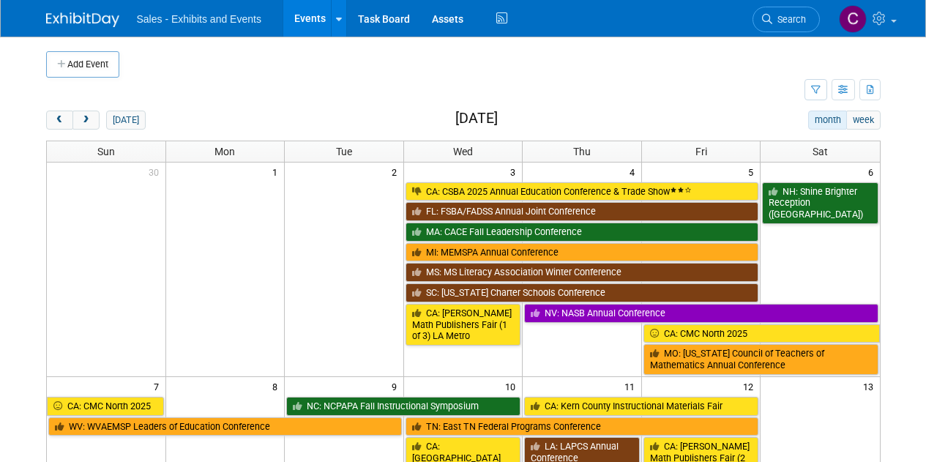  What do you see at coordinates (873, 171) in the screenshot?
I see `span: 6` at bounding box center [873, 171].